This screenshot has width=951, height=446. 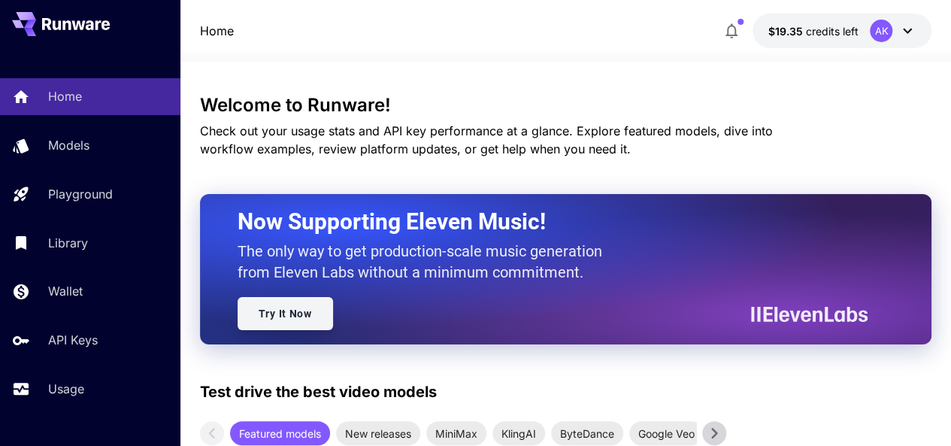 I want to click on p: API Keys, so click(x=73, y=340).